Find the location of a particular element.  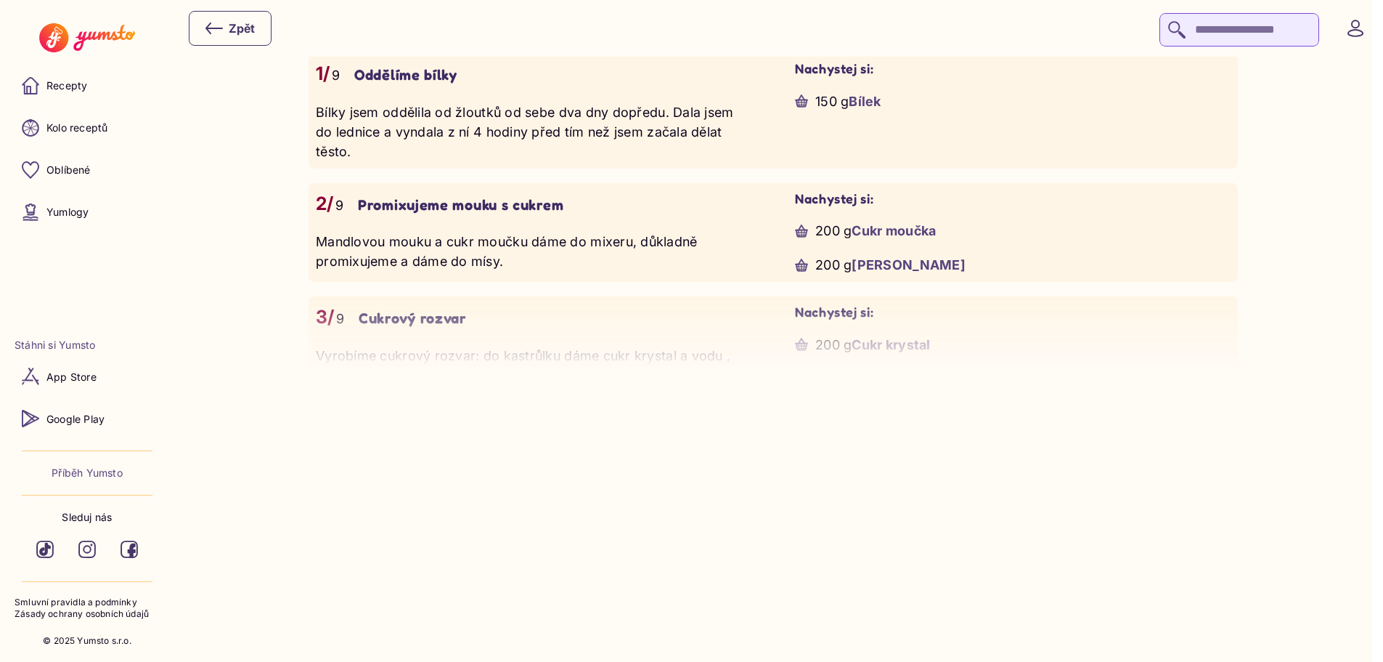

button: Zpět is located at coordinates (230, 28).